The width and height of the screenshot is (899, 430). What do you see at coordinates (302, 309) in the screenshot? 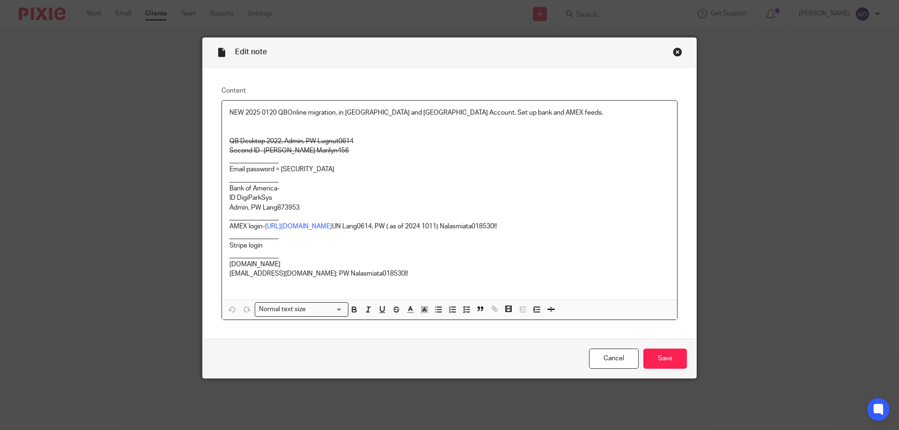
I see `div: Search for option` at bounding box center [302, 309].